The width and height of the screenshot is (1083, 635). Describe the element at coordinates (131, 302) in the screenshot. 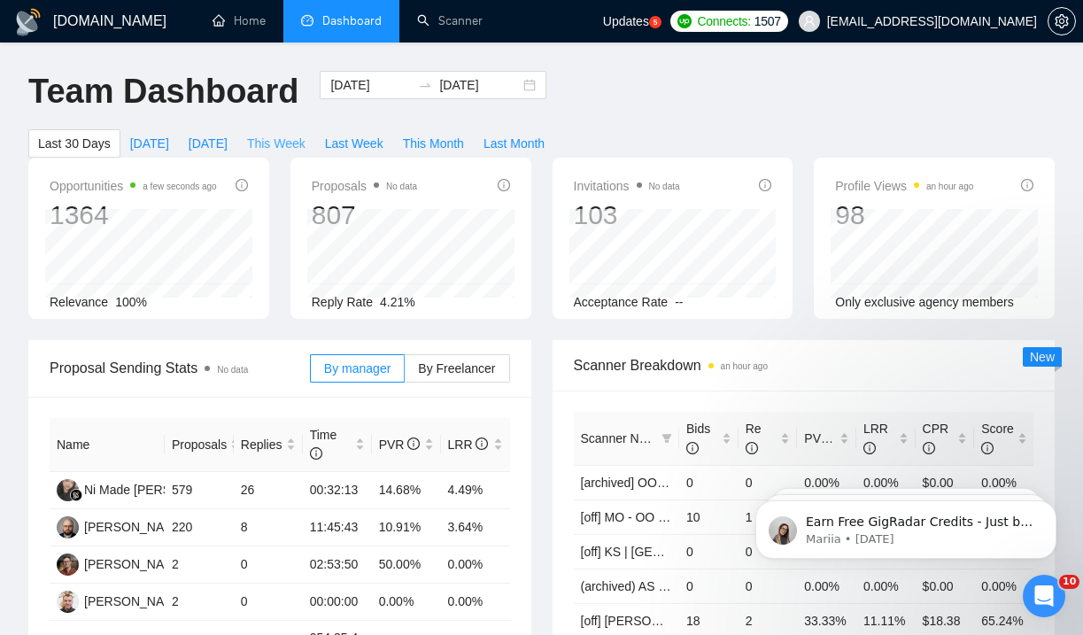

I see `span: 100%` at that location.